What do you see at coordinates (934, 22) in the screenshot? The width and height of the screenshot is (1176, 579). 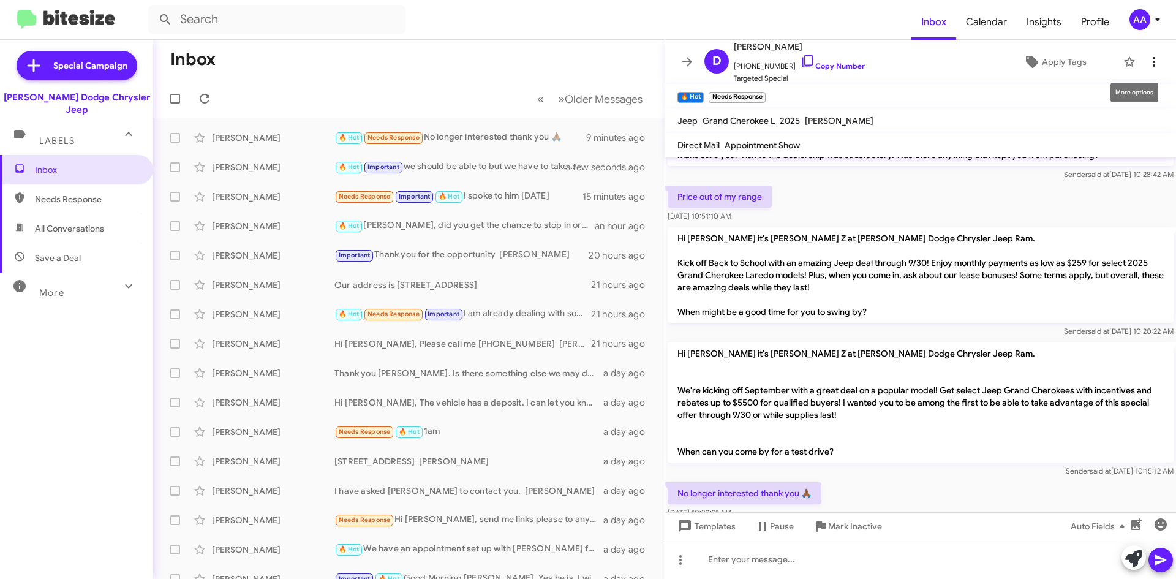 I see `a: Inbox` at bounding box center [934, 22].